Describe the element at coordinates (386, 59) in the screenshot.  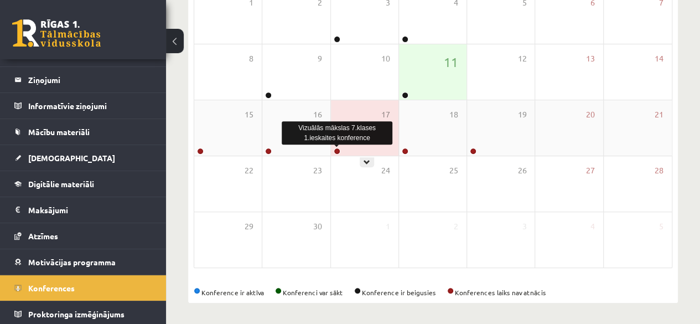
I see `span: 10` at that location.